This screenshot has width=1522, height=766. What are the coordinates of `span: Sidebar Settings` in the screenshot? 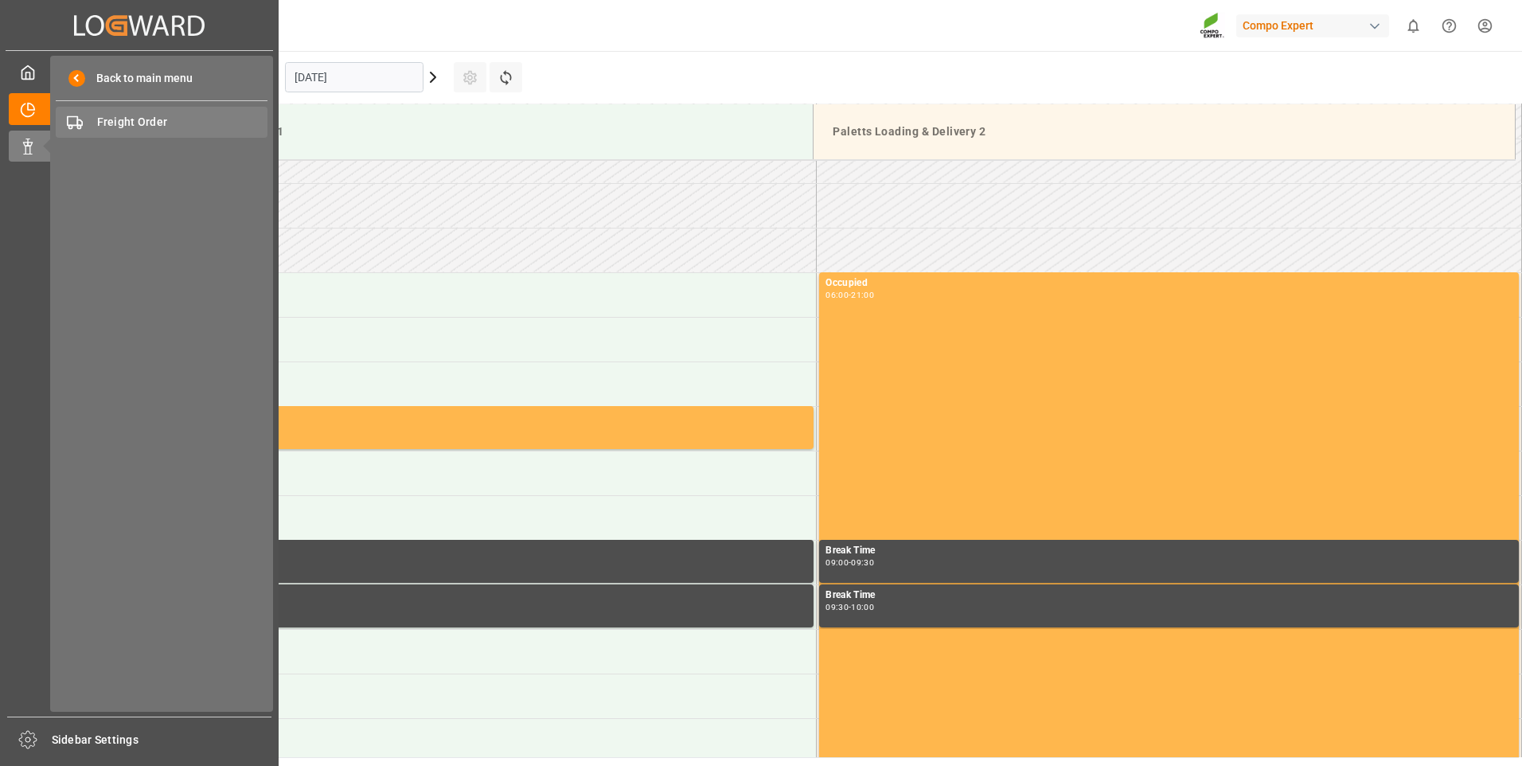 It's located at (162, 739).